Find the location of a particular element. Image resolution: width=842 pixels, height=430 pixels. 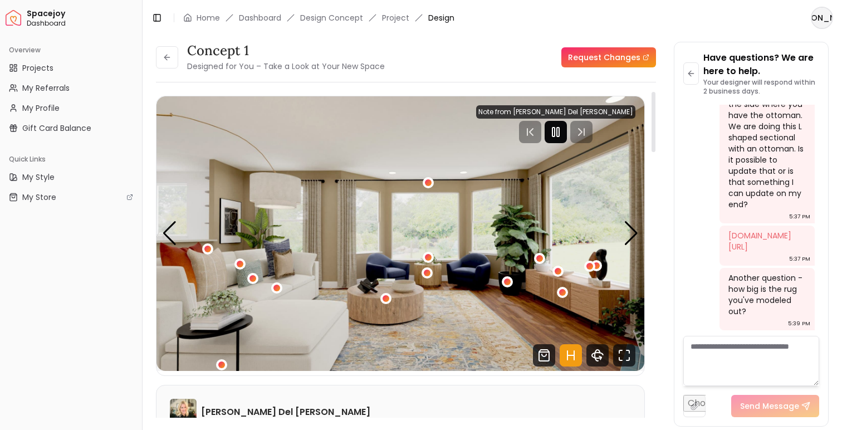

span: Design is located at coordinates (441, 18).